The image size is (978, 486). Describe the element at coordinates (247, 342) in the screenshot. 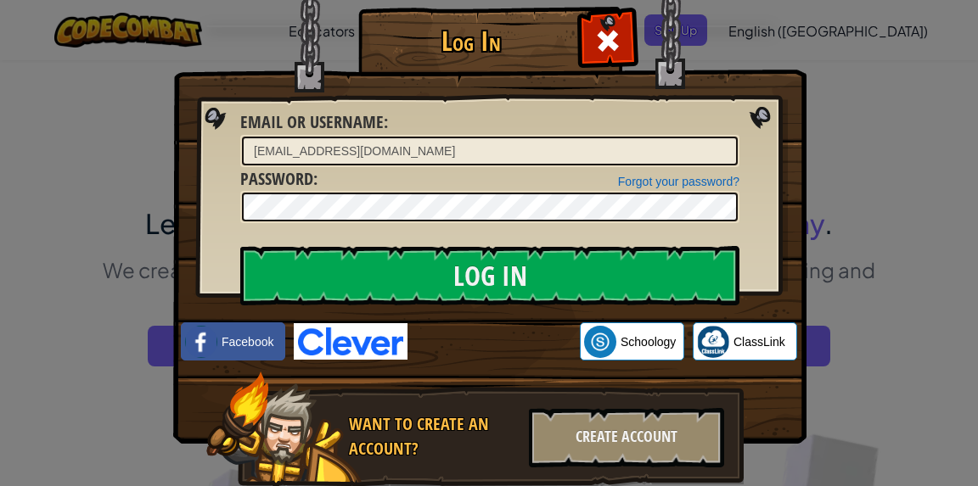

I see `span: Facebook` at that location.